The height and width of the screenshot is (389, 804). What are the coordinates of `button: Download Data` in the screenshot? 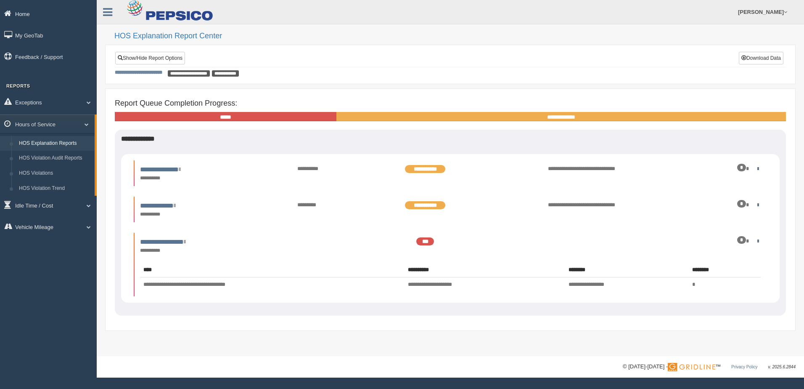 It's located at (761, 58).